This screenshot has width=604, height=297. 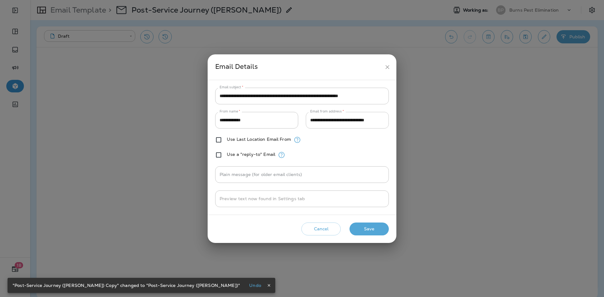 I want to click on label: Email subject, so click(x=231, y=87).